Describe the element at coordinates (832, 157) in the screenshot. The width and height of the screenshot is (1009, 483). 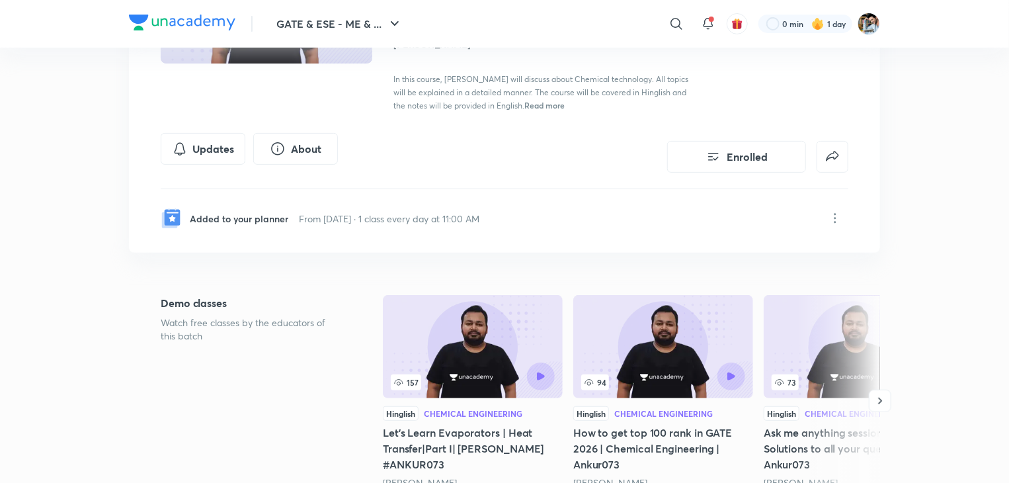
I see `button: false` at that location.